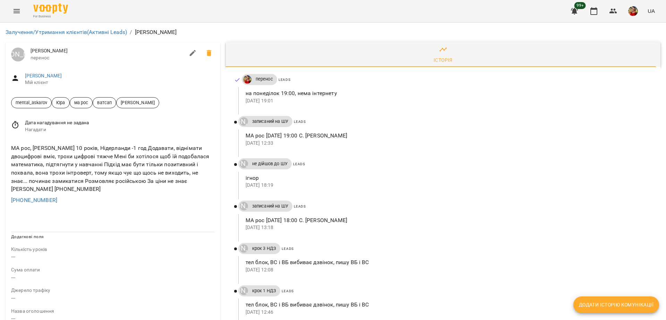 The image size is (666, 320). What do you see at coordinates (120, 123) in the screenshot?
I see `span: Дата нагадування не задана` at bounding box center [120, 123].